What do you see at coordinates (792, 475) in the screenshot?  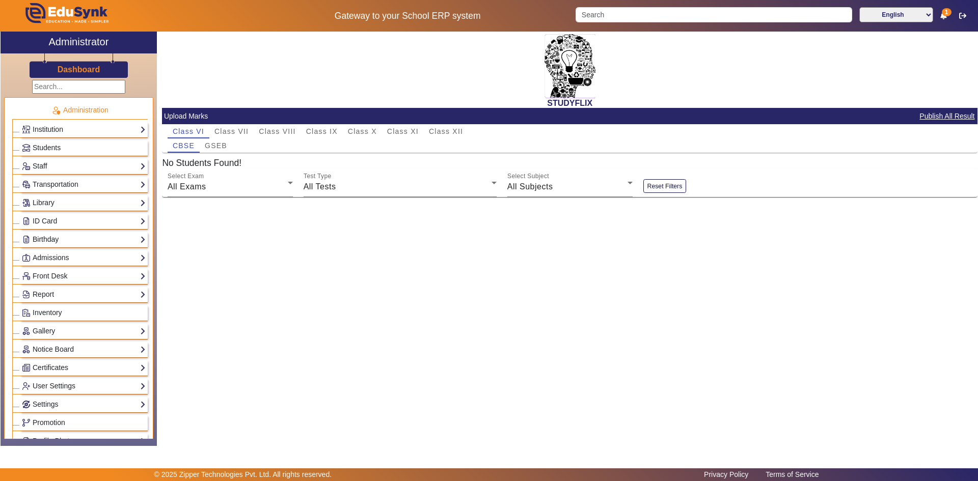 I see `a: Terms of Service` at bounding box center [792, 475].